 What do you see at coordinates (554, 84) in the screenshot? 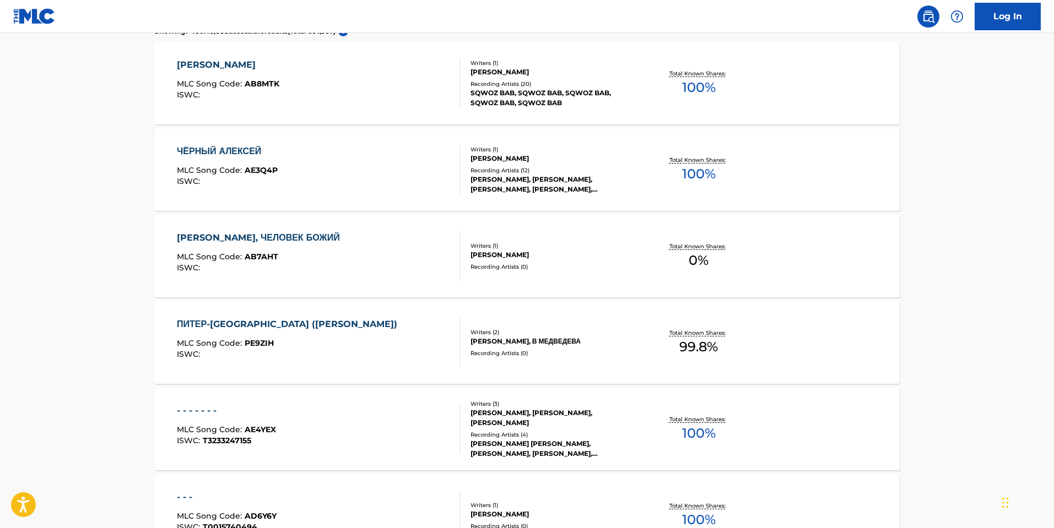
I see `div: Recording Artists ( 20 )` at bounding box center [554, 84].